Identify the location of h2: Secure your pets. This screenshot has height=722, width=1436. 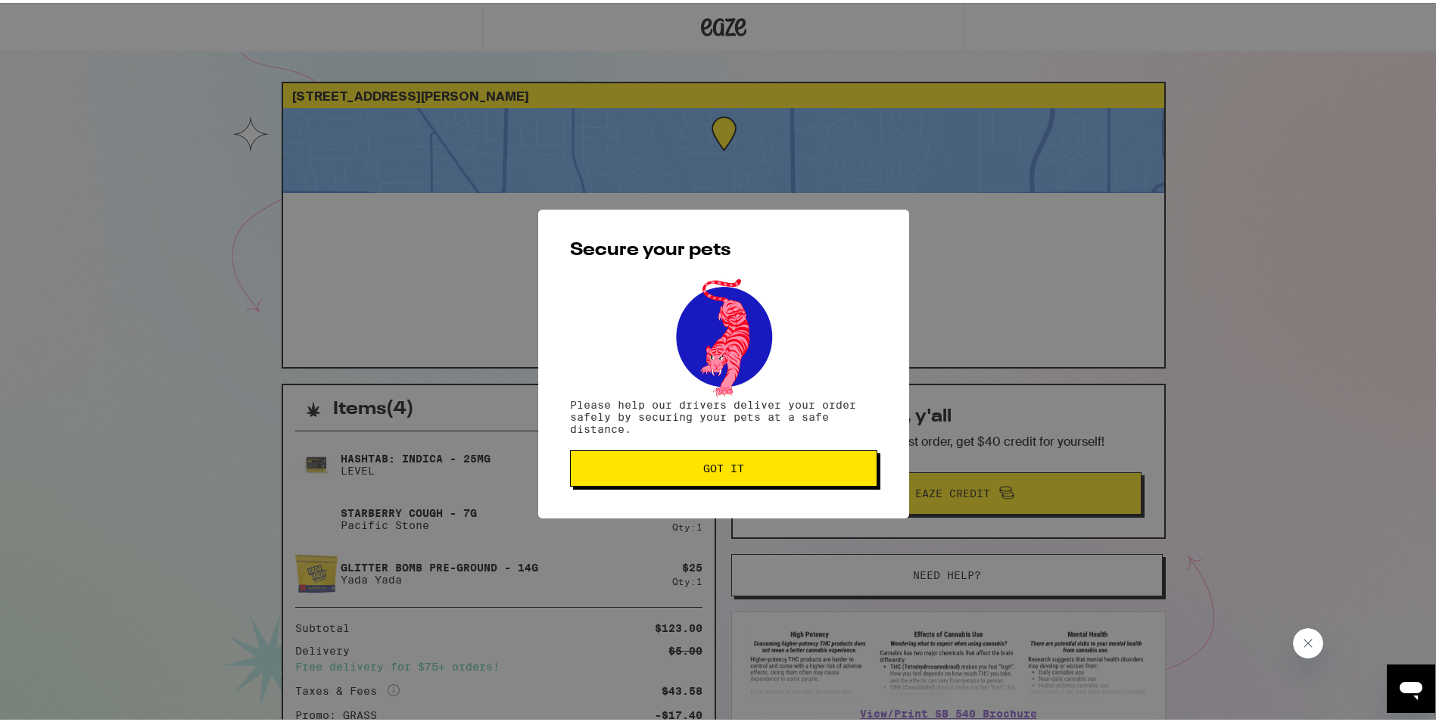
(724, 248).